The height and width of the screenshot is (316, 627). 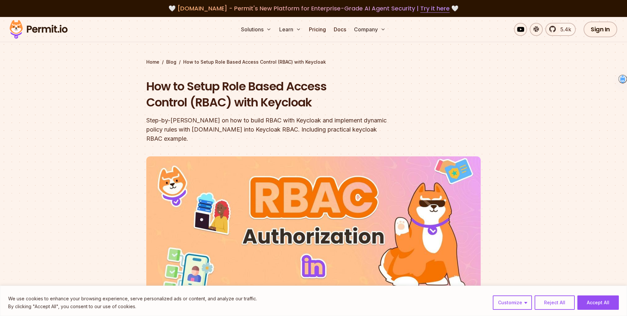 I want to click on a: Sign In, so click(x=600, y=29).